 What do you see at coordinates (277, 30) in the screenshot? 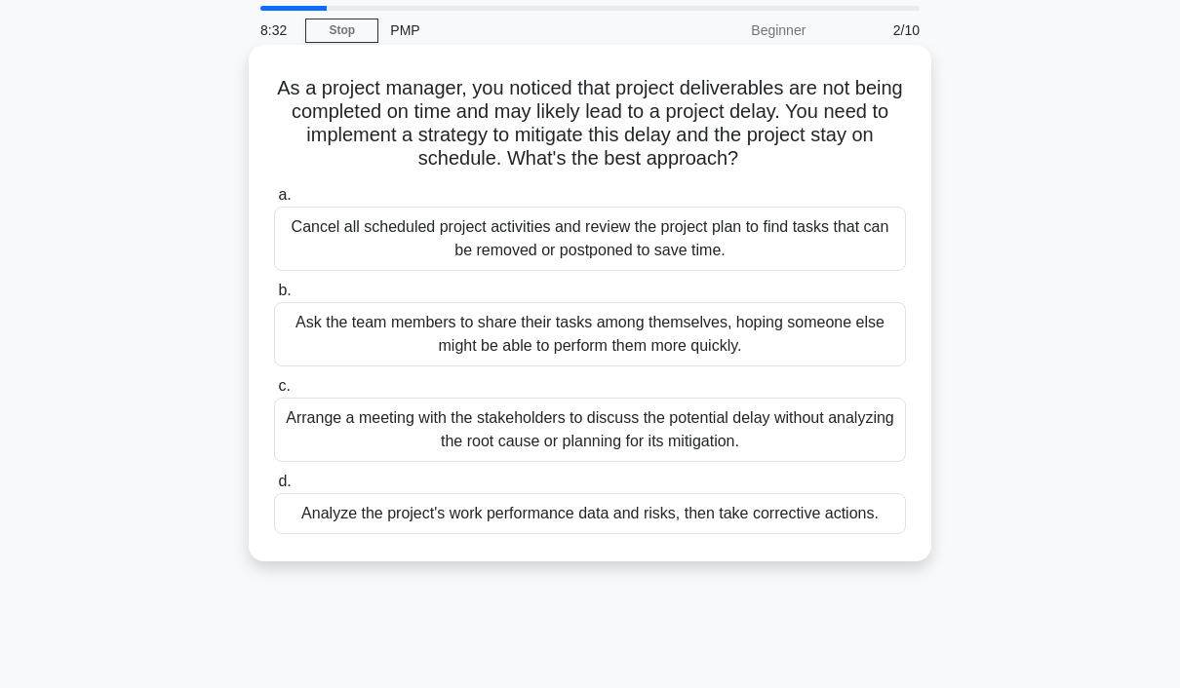
I see `div: 8:32` at bounding box center [277, 30].